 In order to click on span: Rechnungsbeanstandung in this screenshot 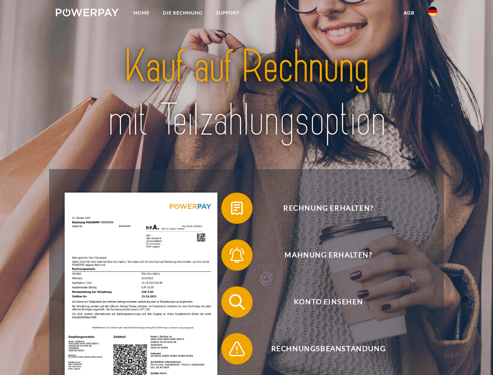, I will do `click(329, 349)`.